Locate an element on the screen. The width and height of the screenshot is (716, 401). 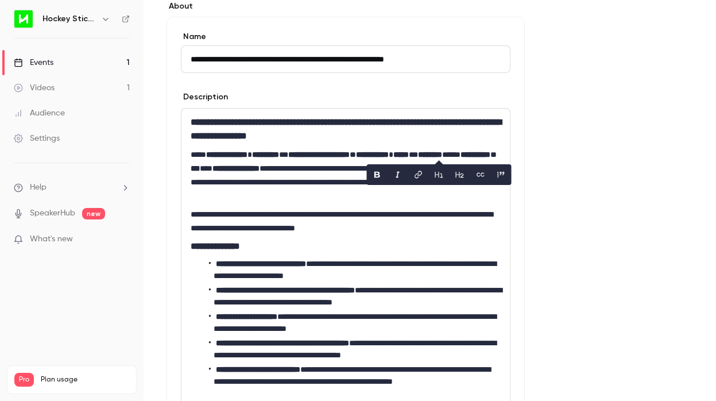
button: bold is located at coordinates (377, 174).